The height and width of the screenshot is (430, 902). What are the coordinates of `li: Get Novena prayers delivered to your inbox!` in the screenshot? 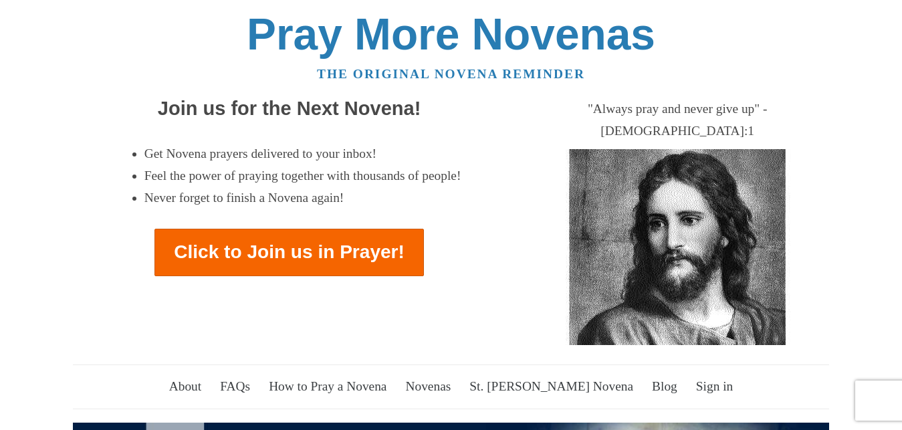 It's located at (303, 154).